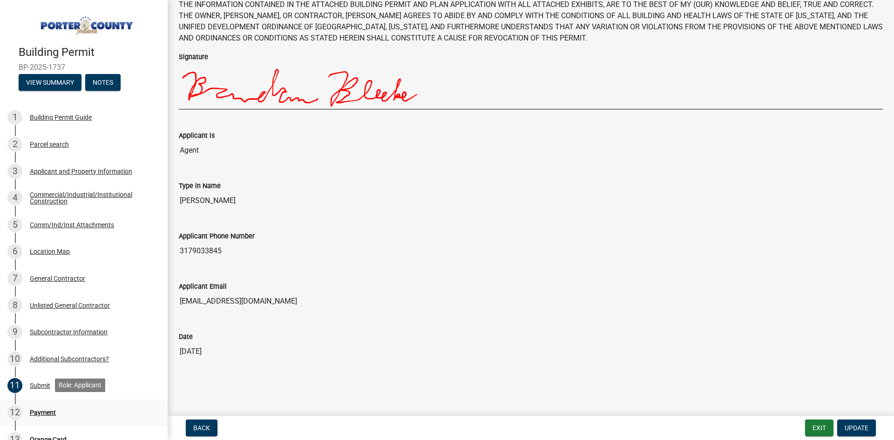 The height and width of the screenshot is (440, 894). What do you see at coordinates (15, 252) in the screenshot?
I see `div: 6` at bounding box center [15, 252].